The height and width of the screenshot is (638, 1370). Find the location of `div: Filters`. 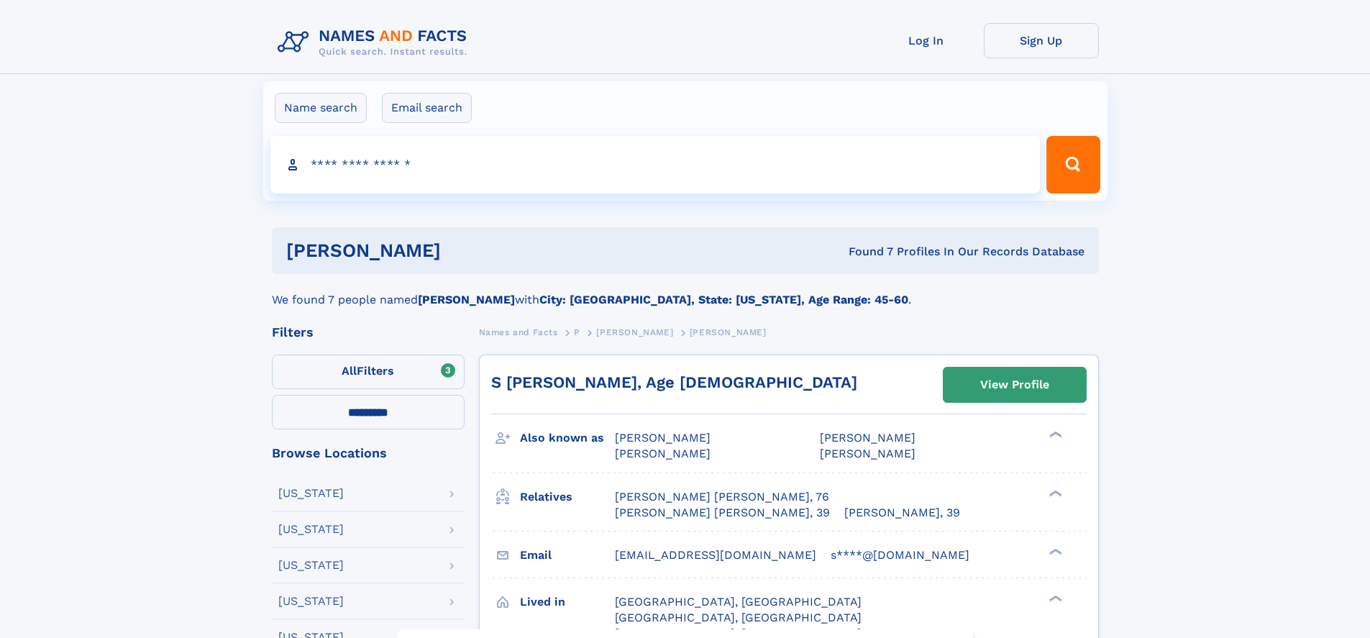

div: Filters is located at coordinates (368, 332).